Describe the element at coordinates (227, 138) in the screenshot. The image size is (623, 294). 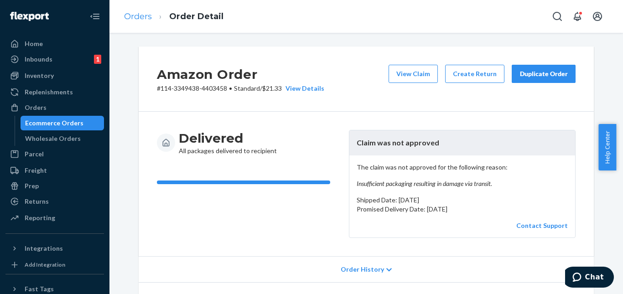
I see `h3: Delivered` at that location.